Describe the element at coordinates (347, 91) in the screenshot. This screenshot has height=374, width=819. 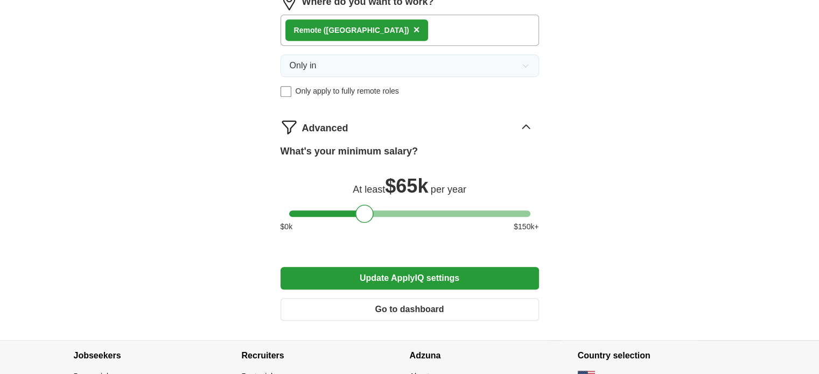
I see `span: Only apply to fully remote roles` at that location.